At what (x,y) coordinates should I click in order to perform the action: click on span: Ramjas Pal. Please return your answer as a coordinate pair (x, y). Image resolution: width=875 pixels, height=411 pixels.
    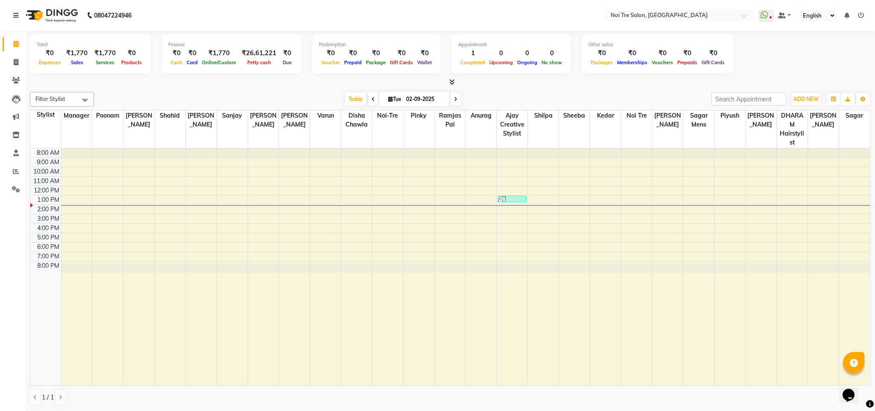
    Looking at the image, I should click on (450, 120).